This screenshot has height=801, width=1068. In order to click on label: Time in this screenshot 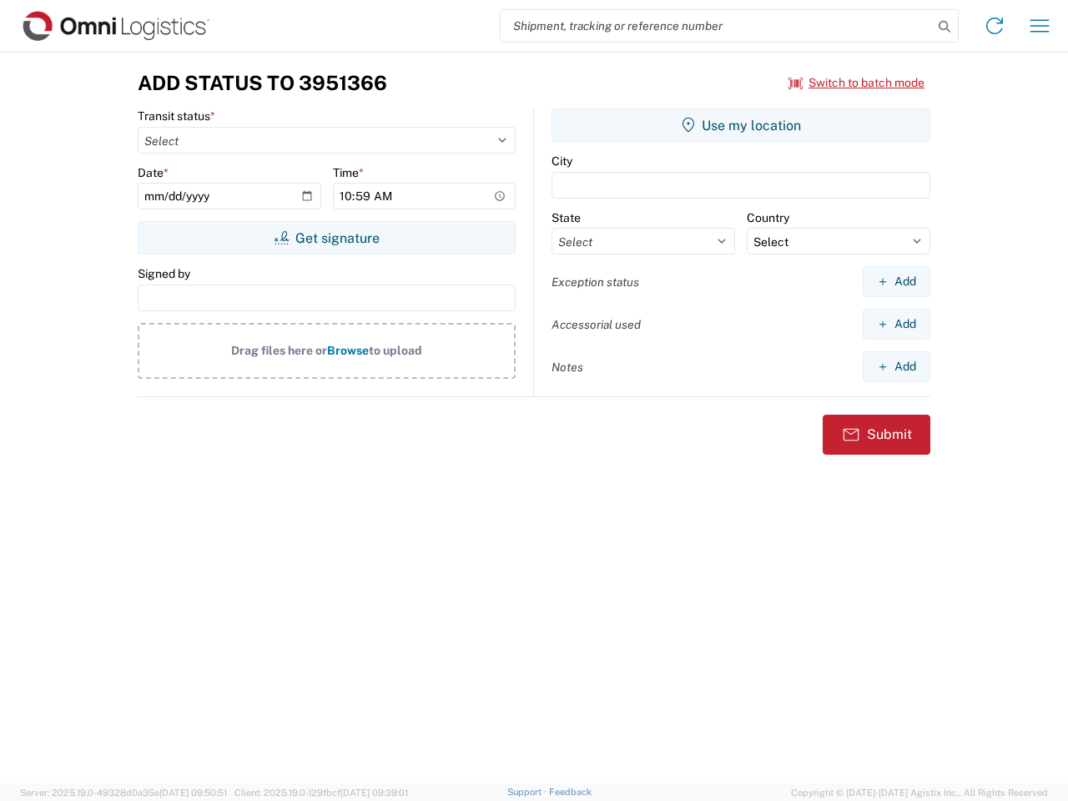, I will do `click(348, 173)`.